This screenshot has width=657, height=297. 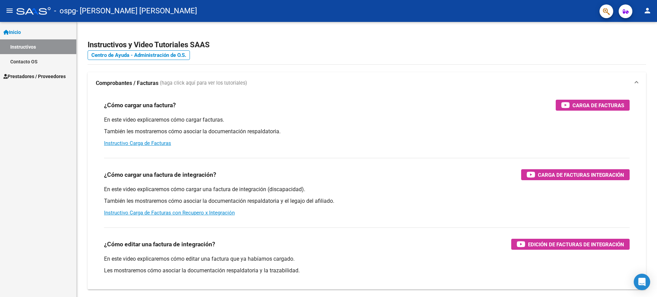 What do you see at coordinates (642, 281) in the screenshot?
I see `div: Open Intercom Messenger` at bounding box center [642, 281].